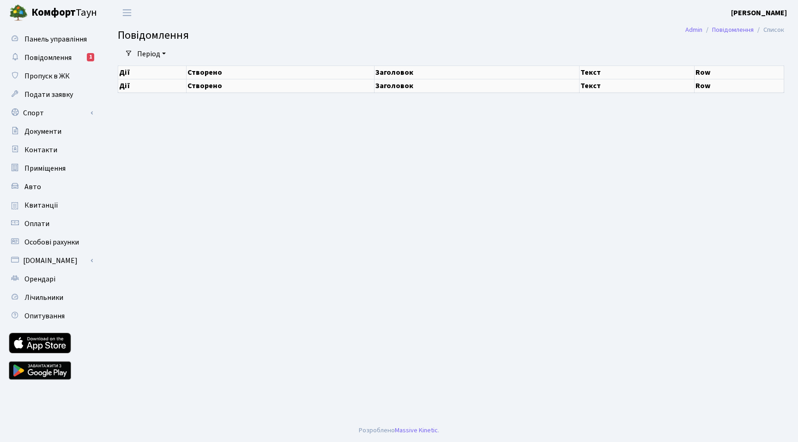 The width and height of the screenshot is (798, 442). What do you see at coordinates (40, 279) in the screenshot?
I see `span: Орендарі` at bounding box center [40, 279].